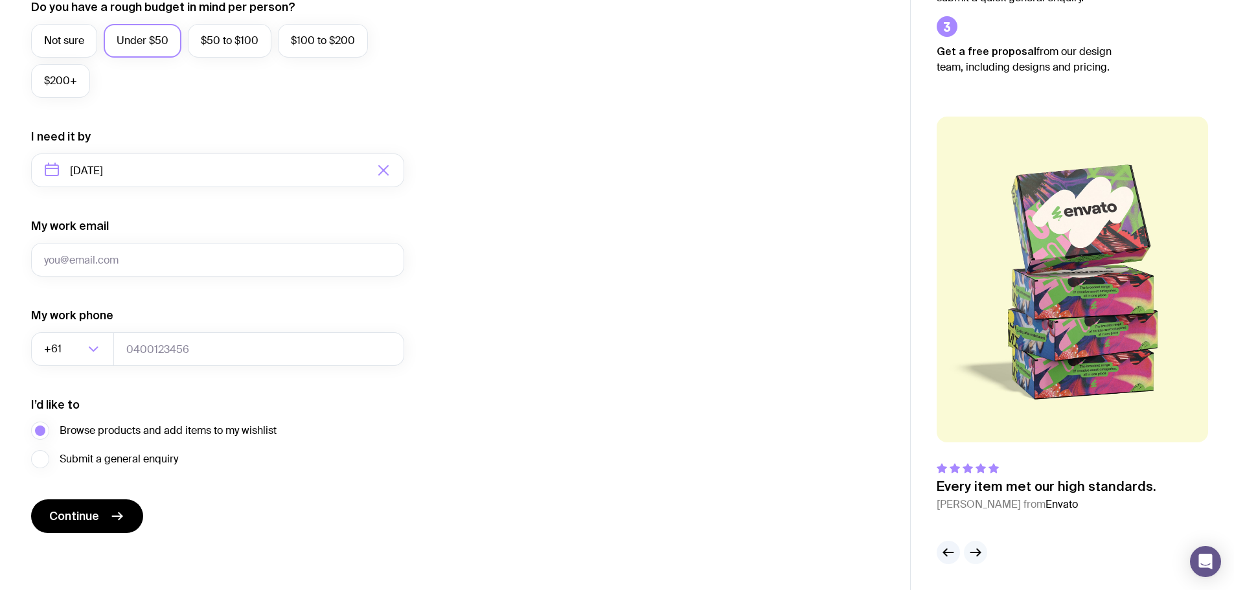 This screenshot has height=590, width=1234. What do you see at coordinates (55, 405) in the screenshot?
I see `label: I’d like to` at bounding box center [55, 405].